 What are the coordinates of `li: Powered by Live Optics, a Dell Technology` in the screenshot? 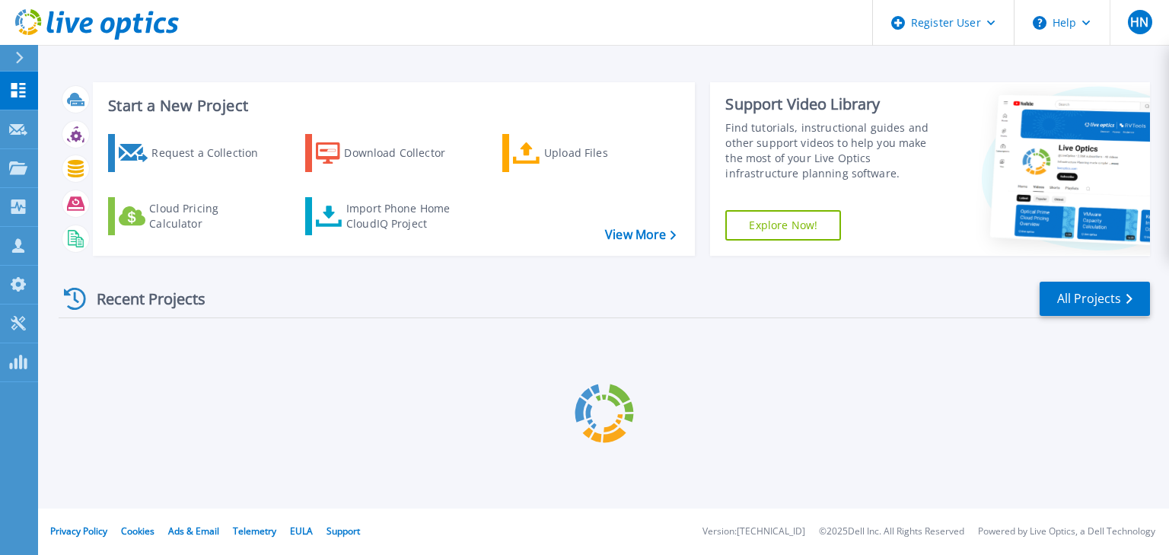 It's located at (1067, 531).